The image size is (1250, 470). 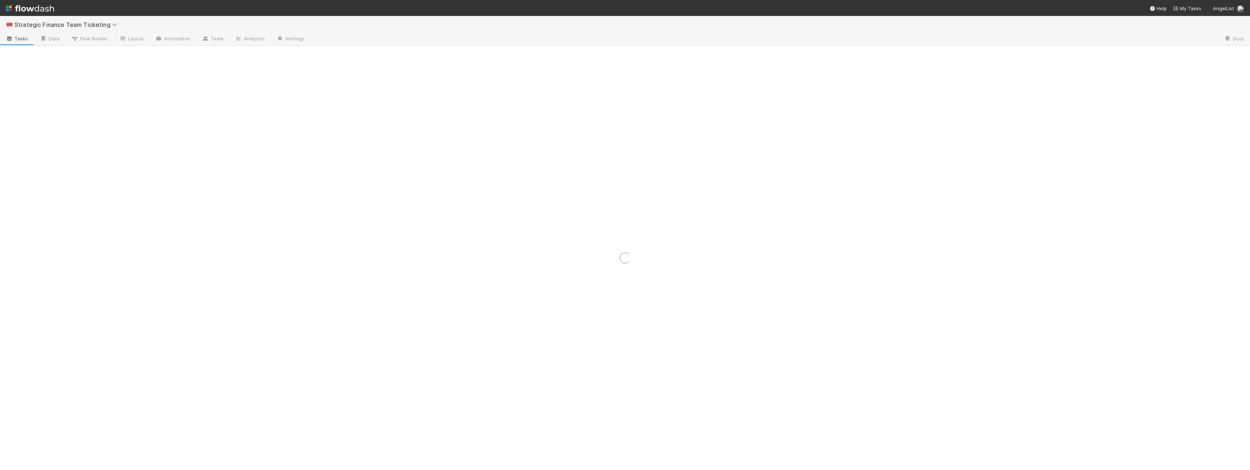 What do you see at coordinates (290, 39) in the screenshot?
I see `a: Settings` at bounding box center [290, 39].